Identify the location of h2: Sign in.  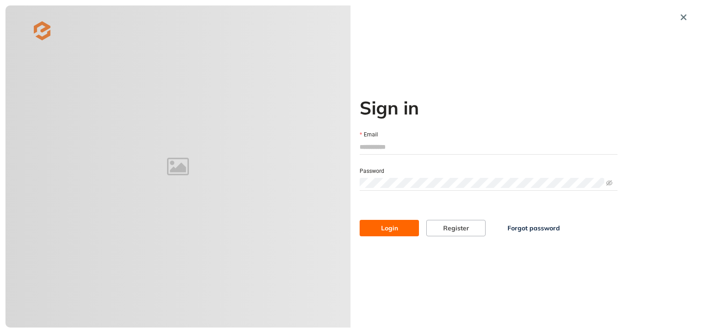
(488, 108).